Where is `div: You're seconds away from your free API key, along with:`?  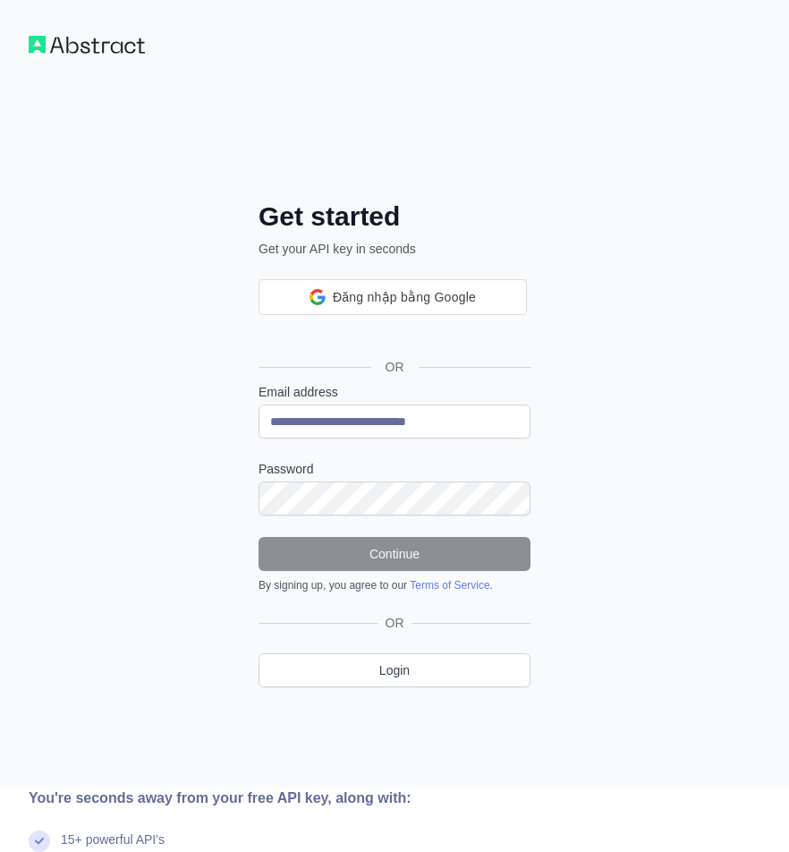
div: You're seconds away from your free API key, along with: is located at coordinates (303, 798).